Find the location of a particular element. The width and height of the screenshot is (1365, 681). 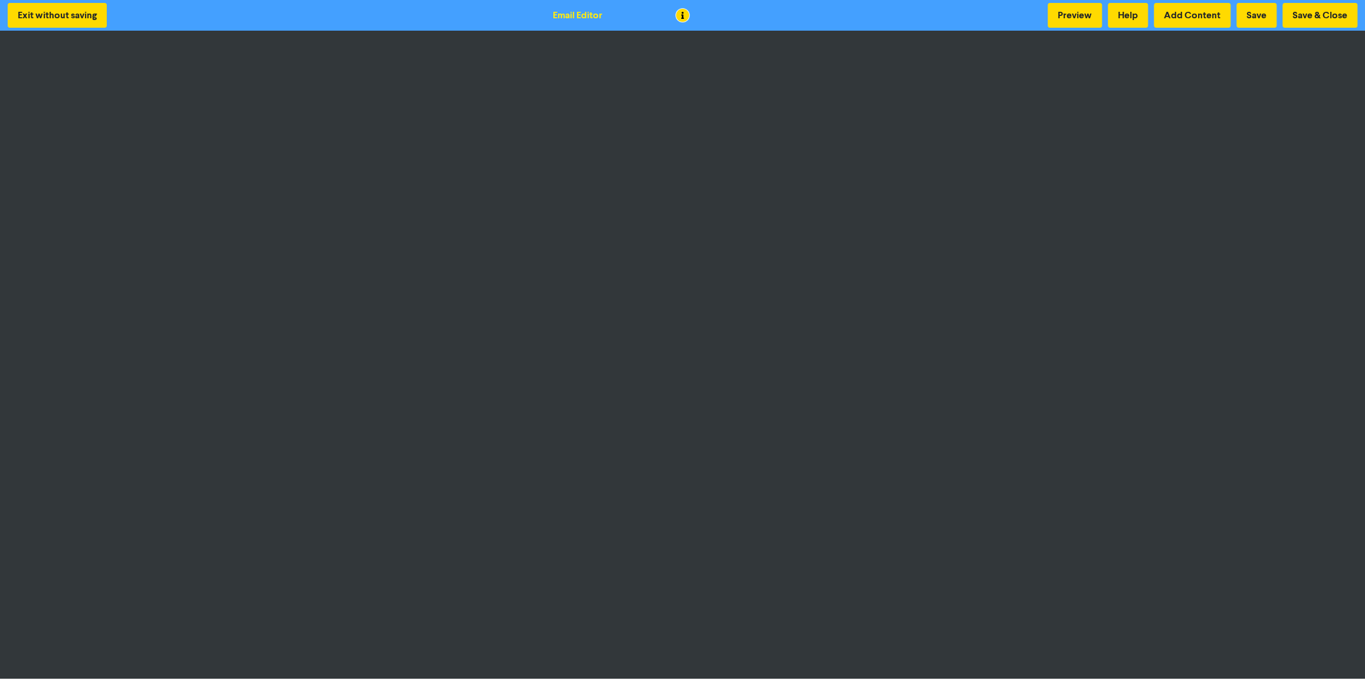

button: Exit without saving is located at coordinates (57, 15).